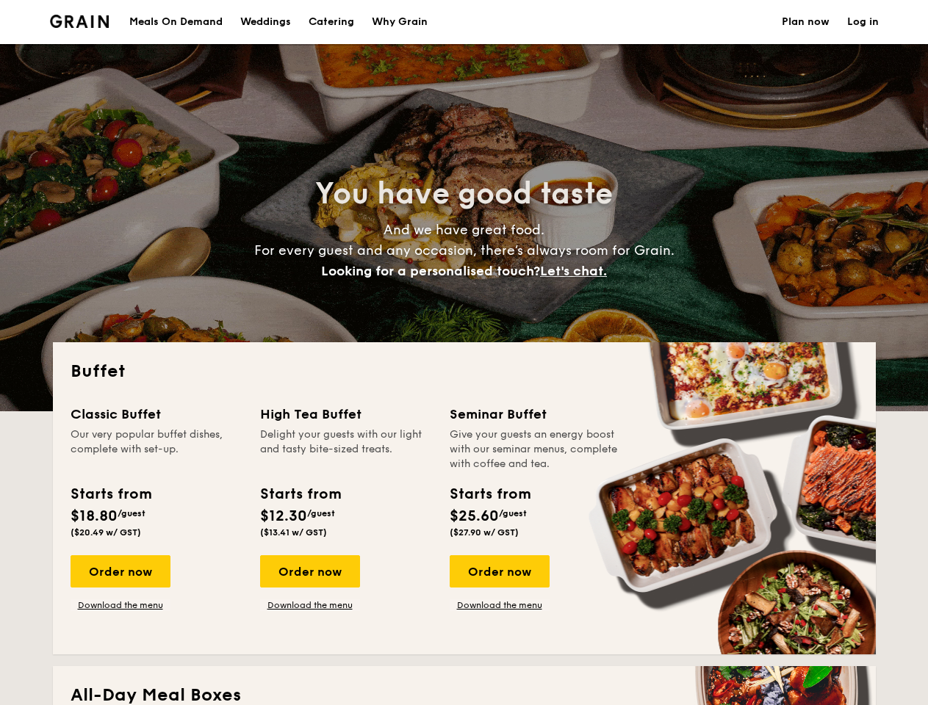  What do you see at coordinates (536, 450) in the screenshot?
I see `div: Give your guests an energy boost with our seminar menus, complete with coffee and tea.` at bounding box center [536, 450].